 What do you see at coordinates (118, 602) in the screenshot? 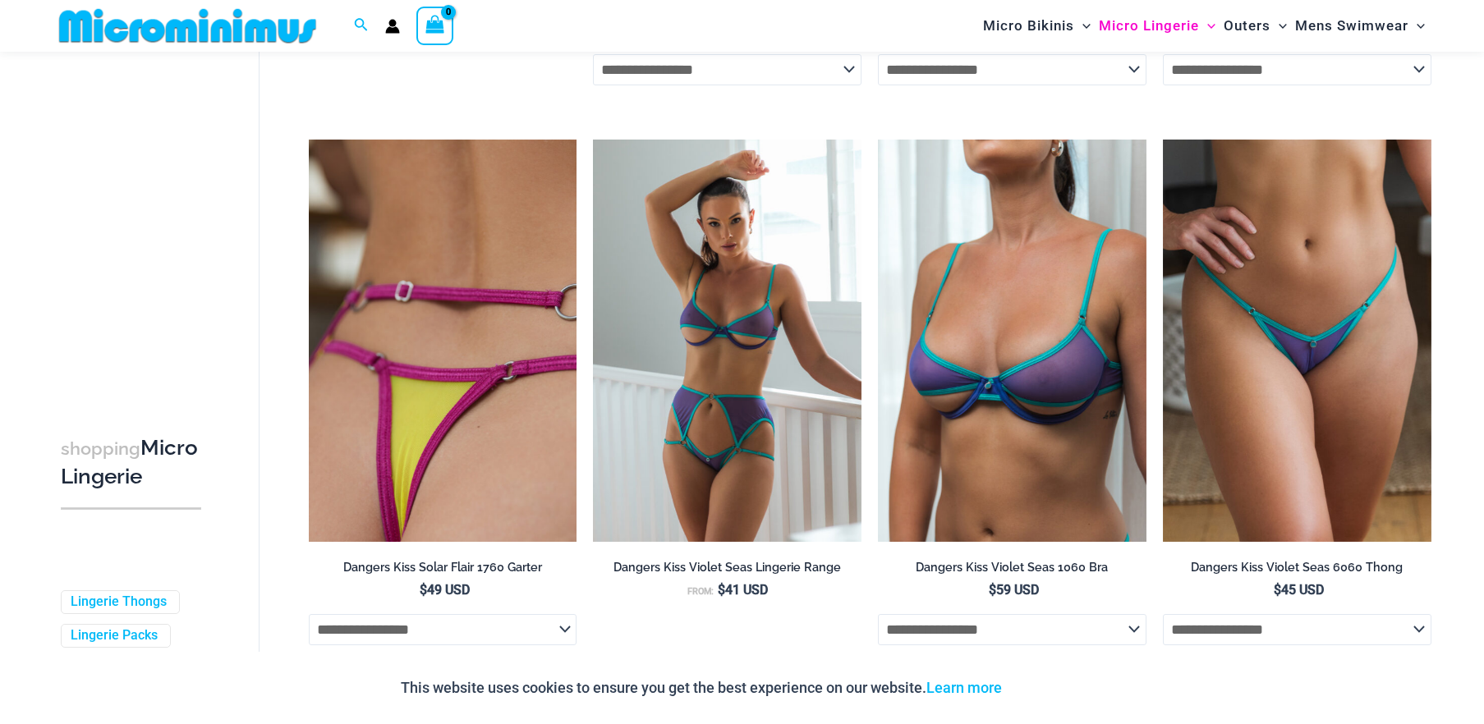
I see `a: Lingerie Thongs` at bounding box center [118, 602].